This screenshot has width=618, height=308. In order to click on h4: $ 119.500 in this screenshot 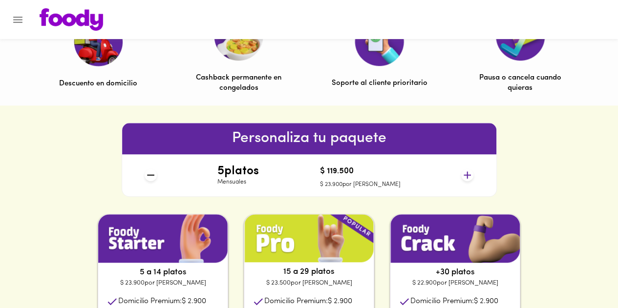, I will do `click(360, 172)`.